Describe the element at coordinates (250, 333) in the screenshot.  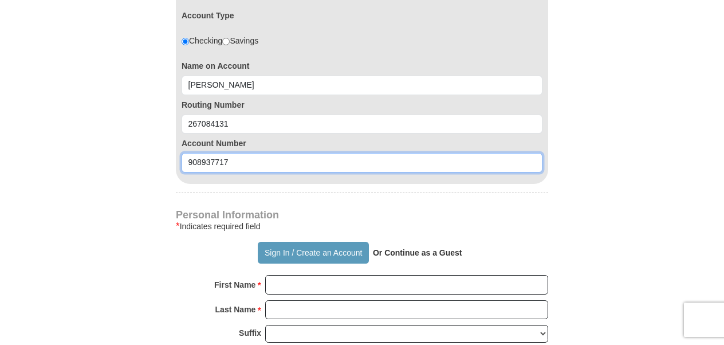
I see `strong: Suffix` at that location.